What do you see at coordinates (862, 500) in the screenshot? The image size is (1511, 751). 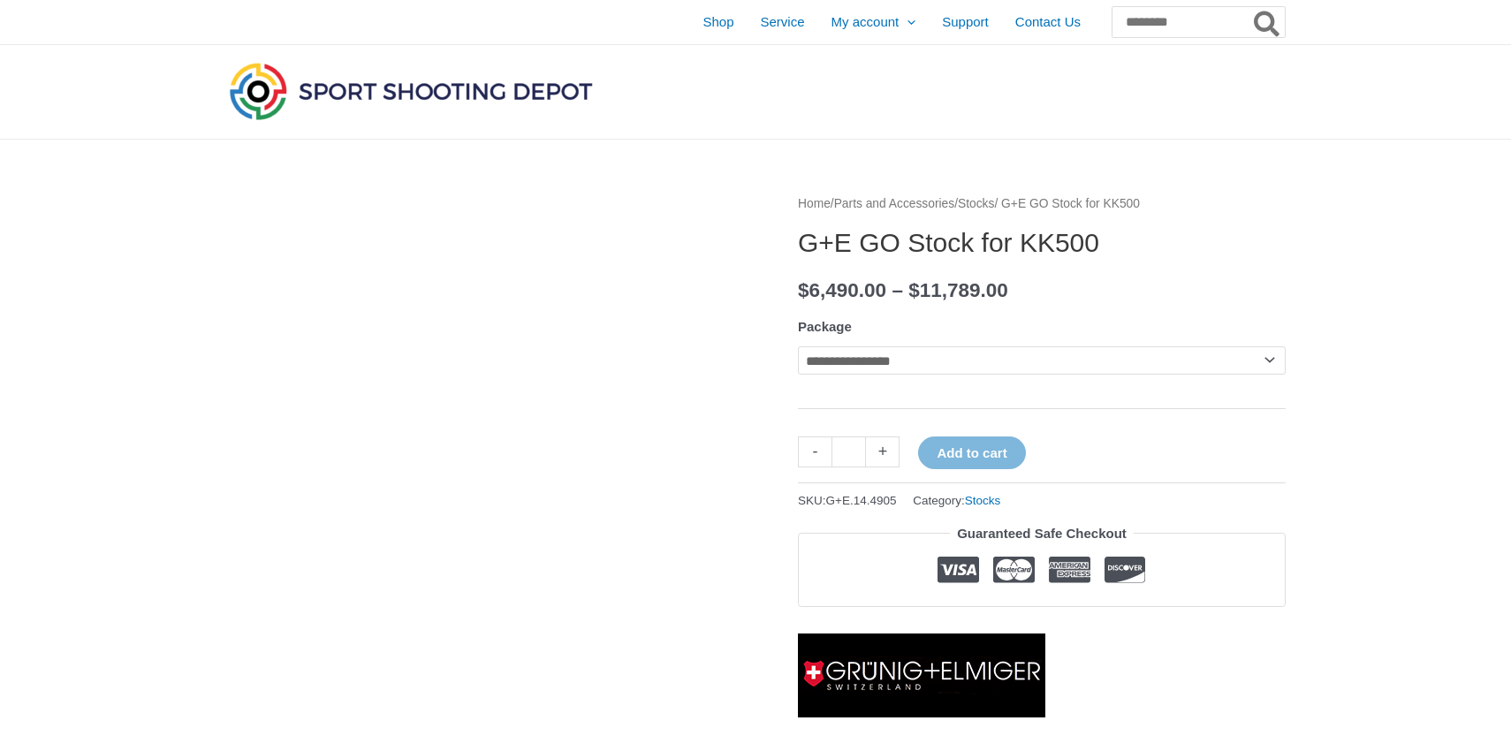 I see `span: G+E.14.4905` at bounding box center [862, 500].